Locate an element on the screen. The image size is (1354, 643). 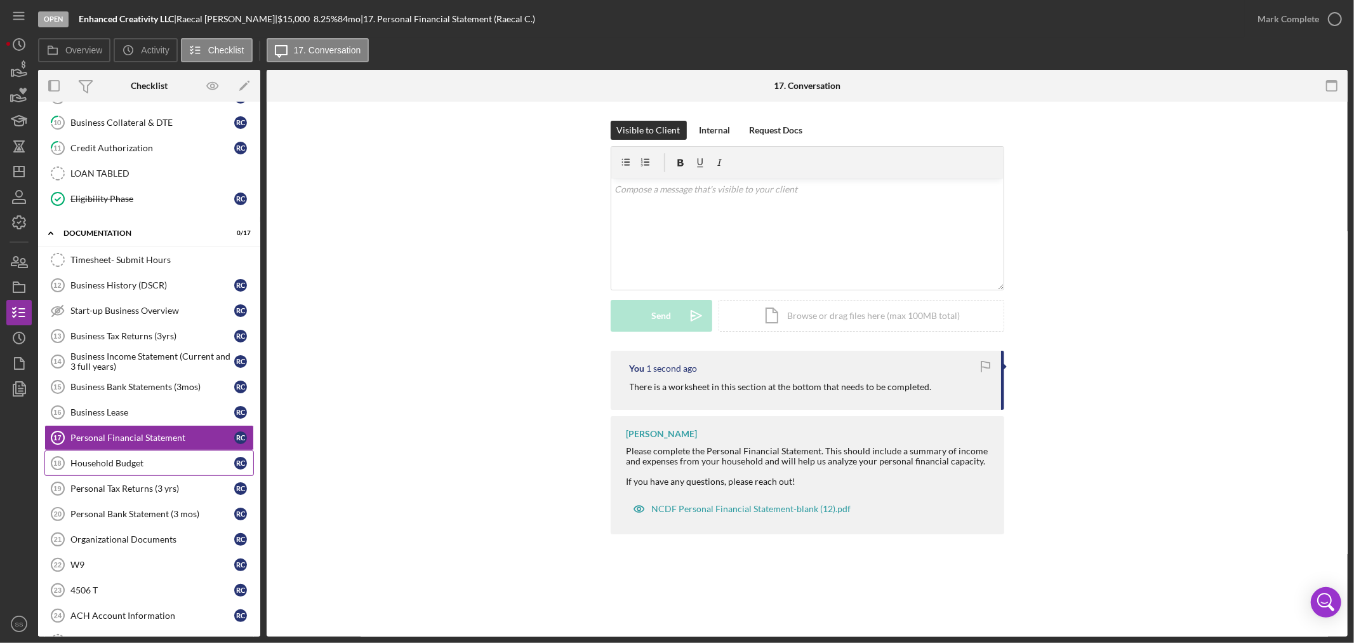
div: Business Income Statement (Current and 3 full years) is located at coordinates (152, 361).